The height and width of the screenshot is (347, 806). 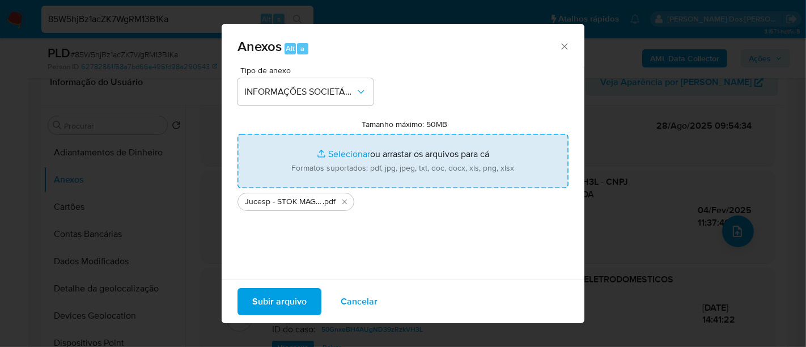 What do you see at coordinates (359, 302) in the screenshot?
I see `span: Cancelar` at bounding box center [359, 302].